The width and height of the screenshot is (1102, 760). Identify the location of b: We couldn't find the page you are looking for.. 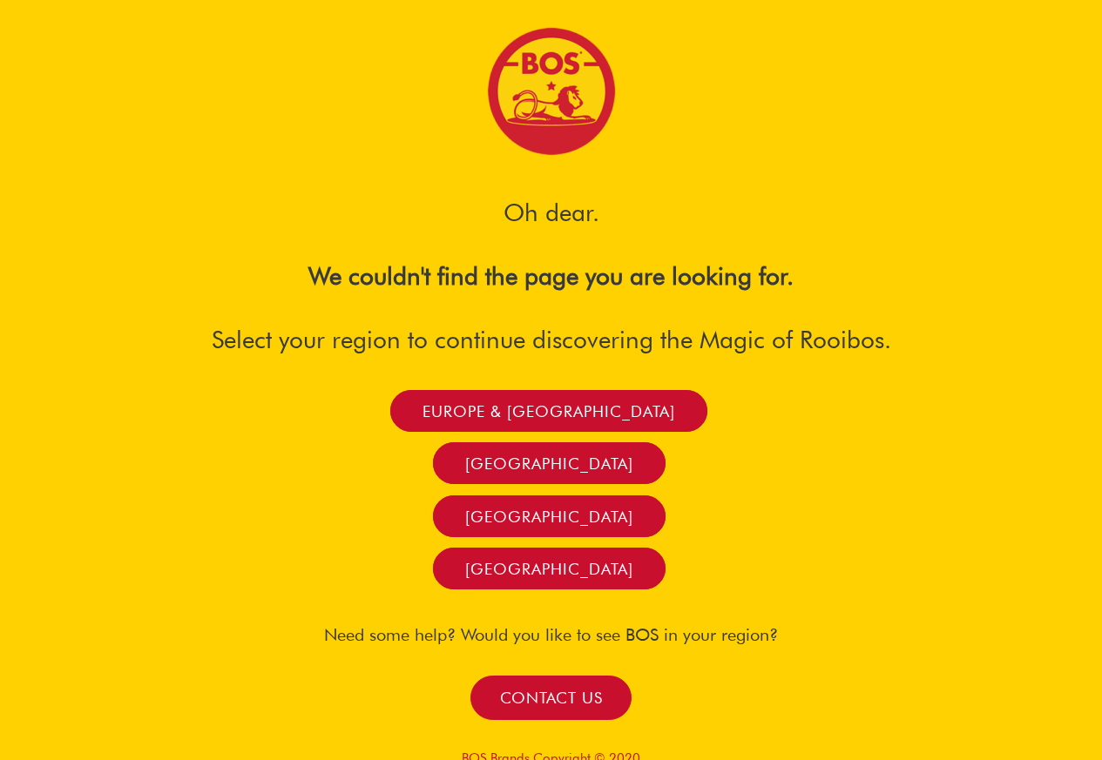
(550, 276).